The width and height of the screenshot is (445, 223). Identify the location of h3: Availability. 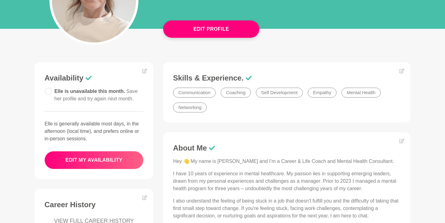
(94, 78).